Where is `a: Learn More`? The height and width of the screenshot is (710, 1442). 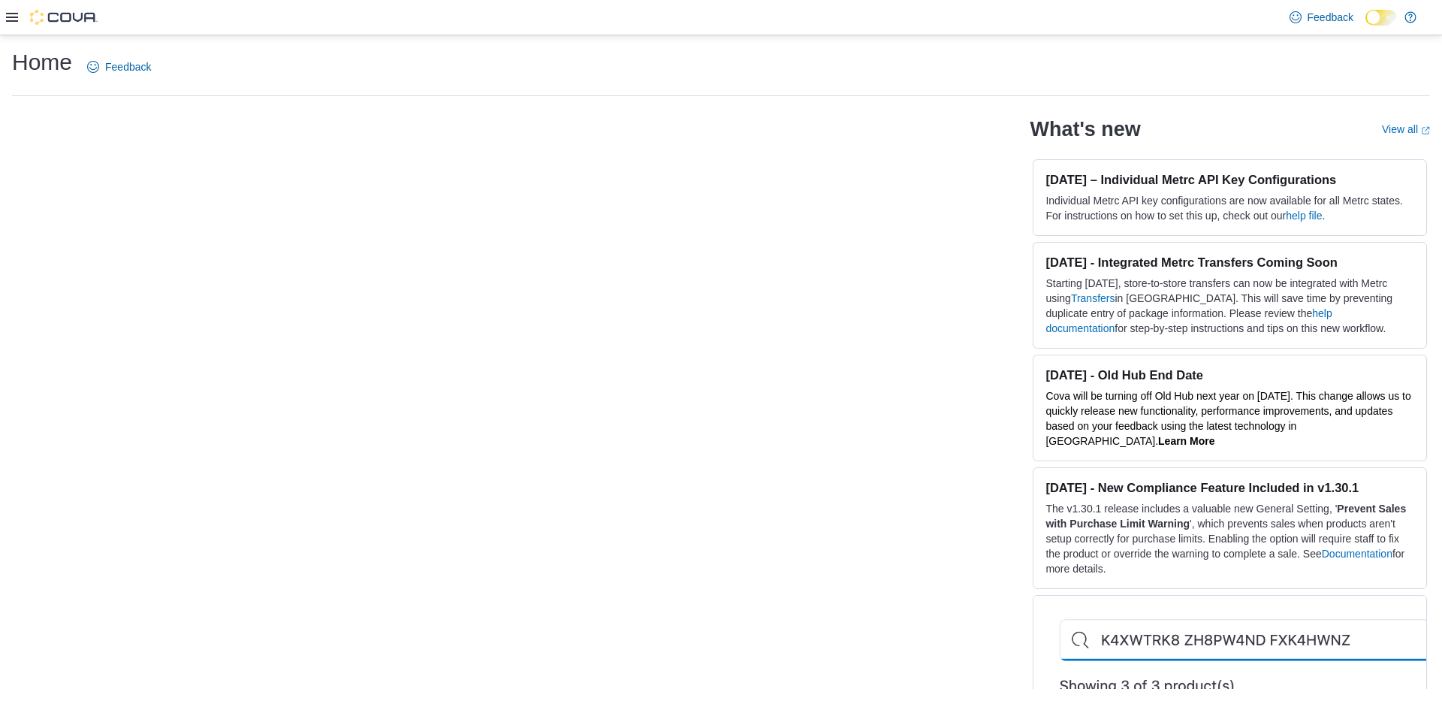
a: Learn More is located at coordinates (1186, 441).